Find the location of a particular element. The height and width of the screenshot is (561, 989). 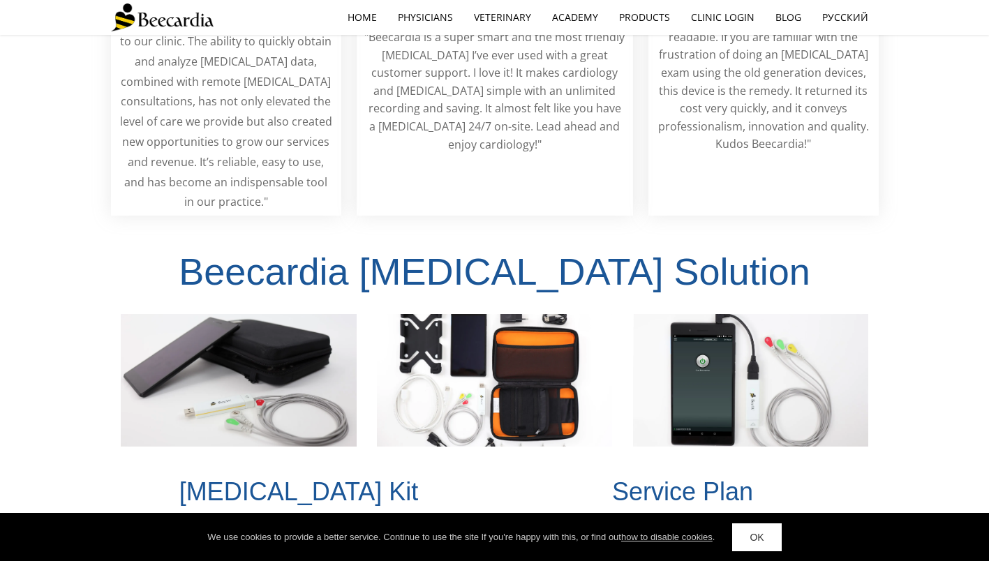

span: Starting from $1,295 is located at coordinates (299, 522).